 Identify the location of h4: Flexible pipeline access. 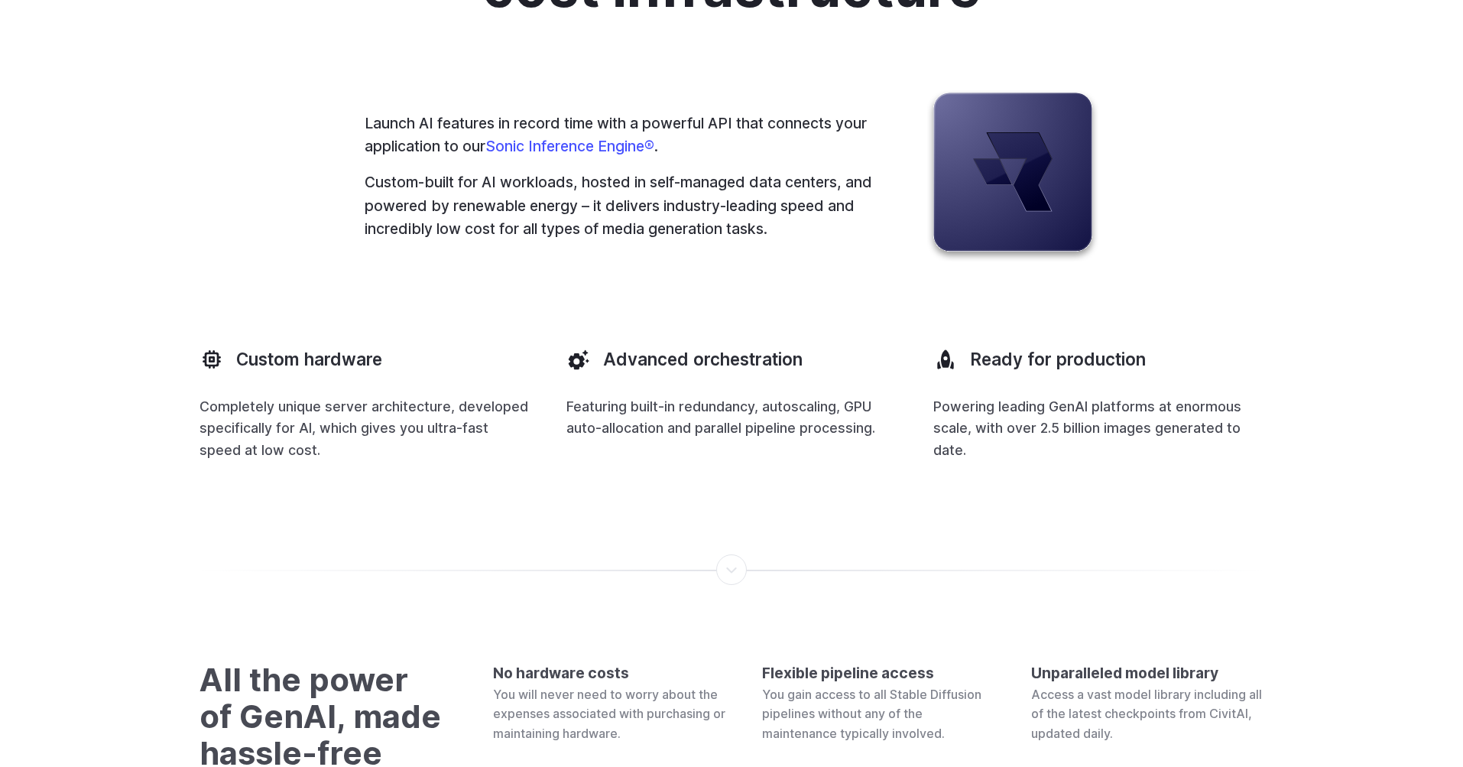
(878, 673).